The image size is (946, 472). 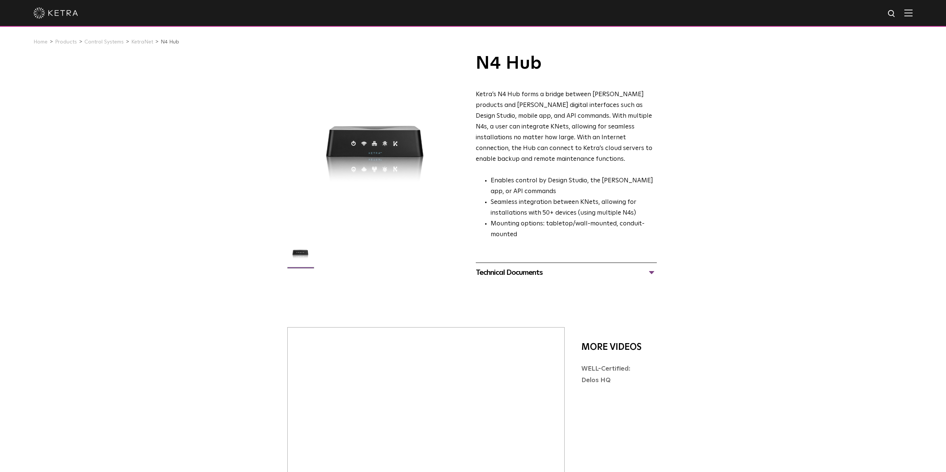 I want to click on a: KetraNet, so click(x=142, y=42).